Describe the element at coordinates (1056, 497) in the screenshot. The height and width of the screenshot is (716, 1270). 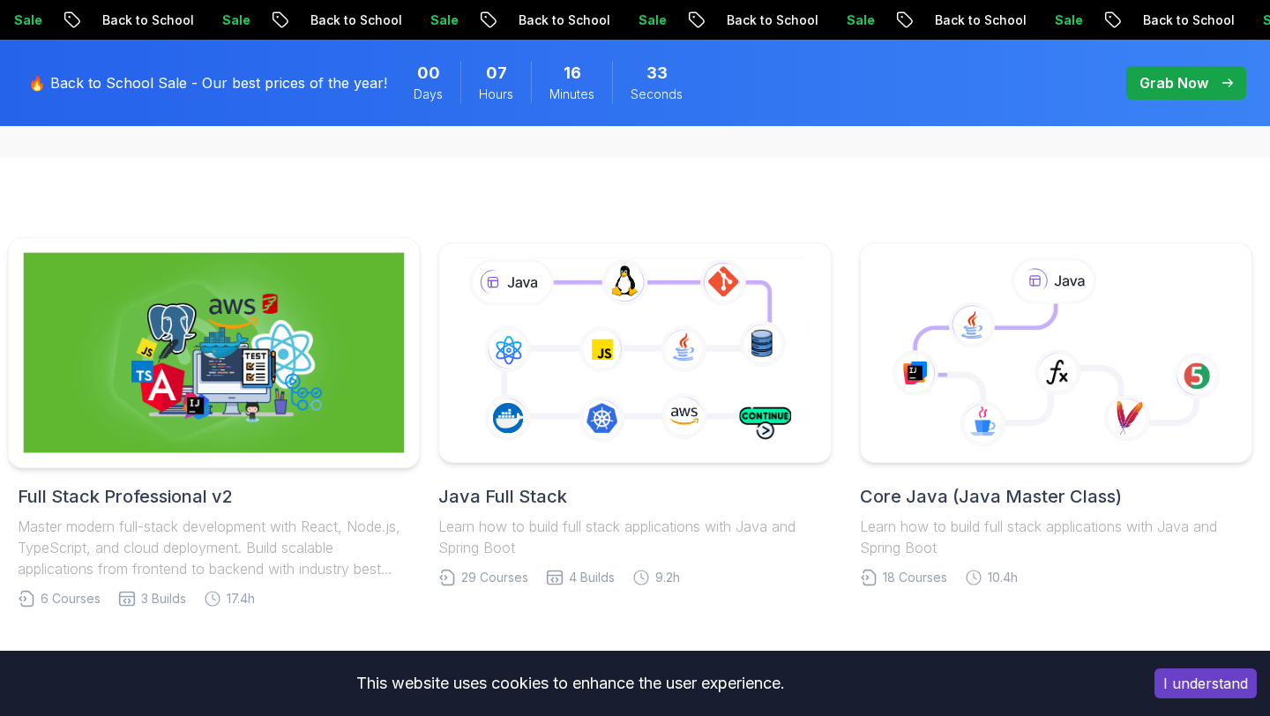
I see `h2: Core Java (Java Master Class)` at that location.